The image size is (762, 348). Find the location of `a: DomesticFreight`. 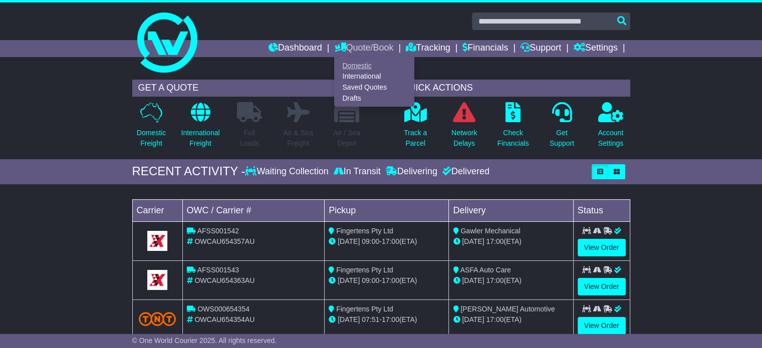

a: DomesticFreight is located at coordinates (151, 128).